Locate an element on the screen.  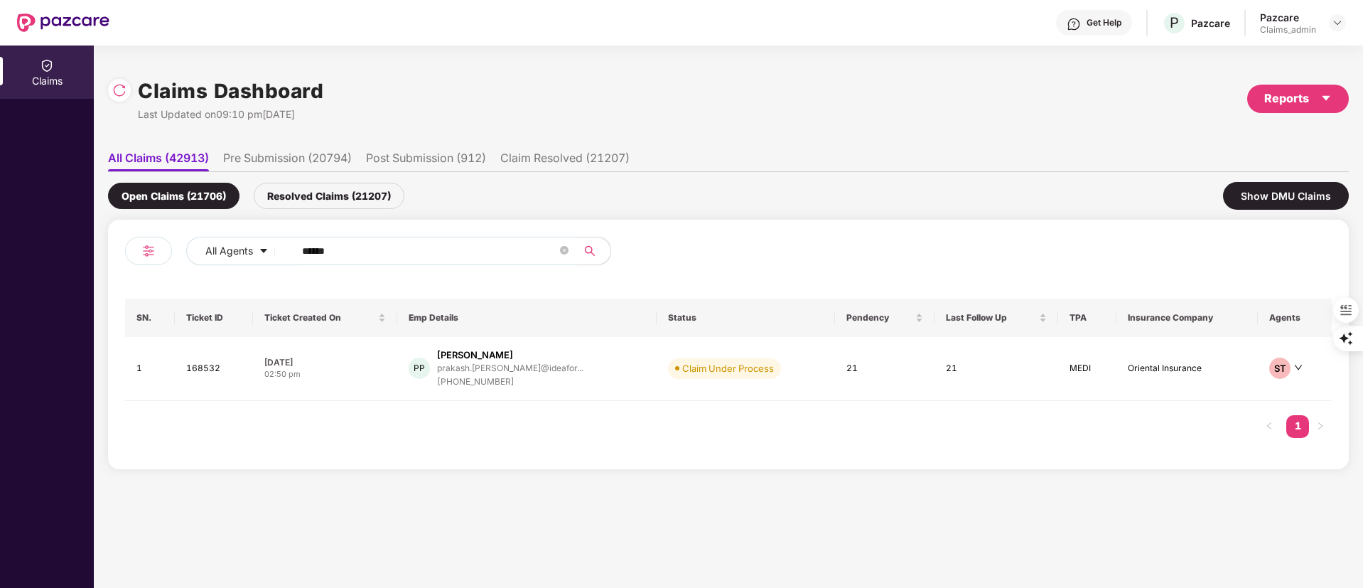
span: Pendency is located at coordinates (879, 318).